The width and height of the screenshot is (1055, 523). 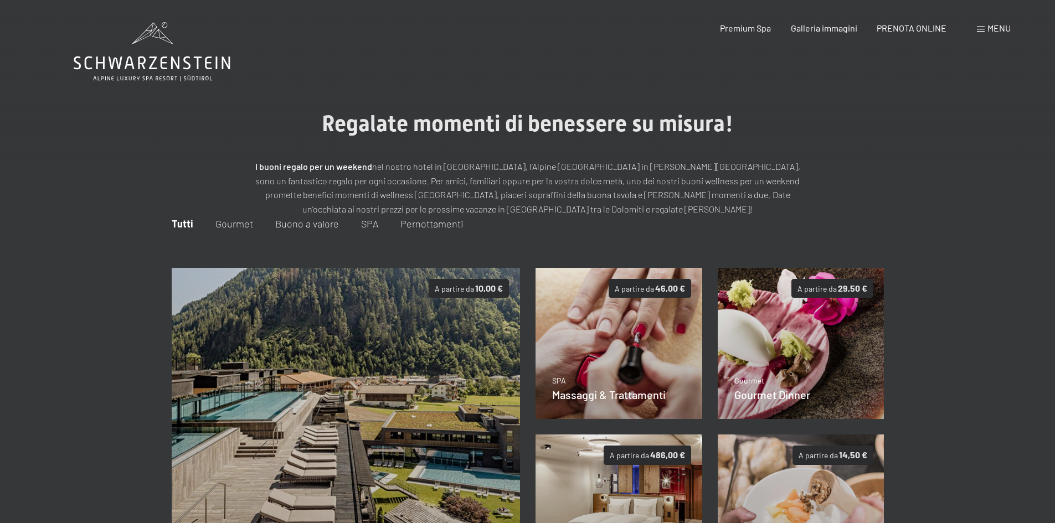 What do you see at coordinates (746, 28) in the screenshot?
I see `span: Premium Spa` at bounding box center [746, 28].